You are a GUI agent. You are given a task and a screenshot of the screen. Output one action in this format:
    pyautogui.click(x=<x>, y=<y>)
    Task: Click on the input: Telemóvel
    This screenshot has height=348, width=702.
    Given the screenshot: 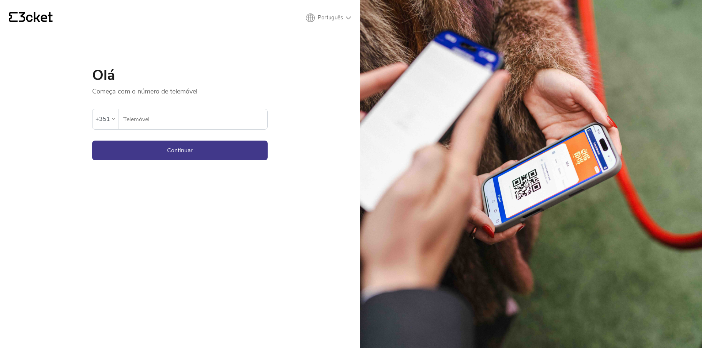 What is the action you would take?
    pyautogui.click(x=195, y=119)
    